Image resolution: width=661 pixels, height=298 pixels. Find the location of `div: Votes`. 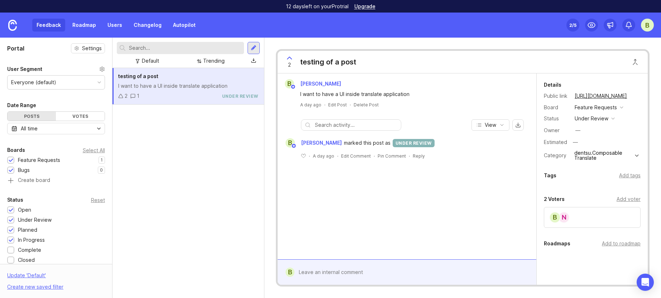

div: Votes is located at coordinates (80, 116).